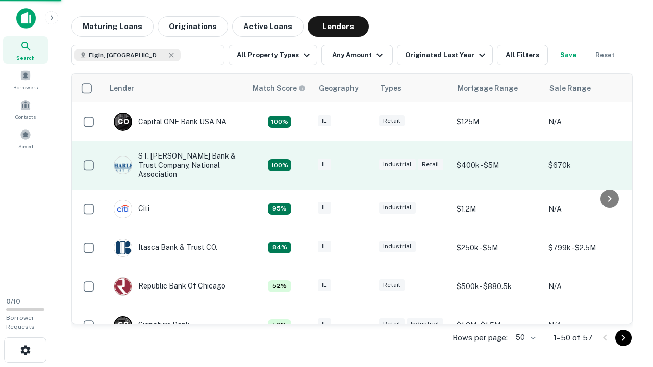  Describe the element at coordinates (497, 209) in the screenshot. I see `td: $1.2M` at that location.